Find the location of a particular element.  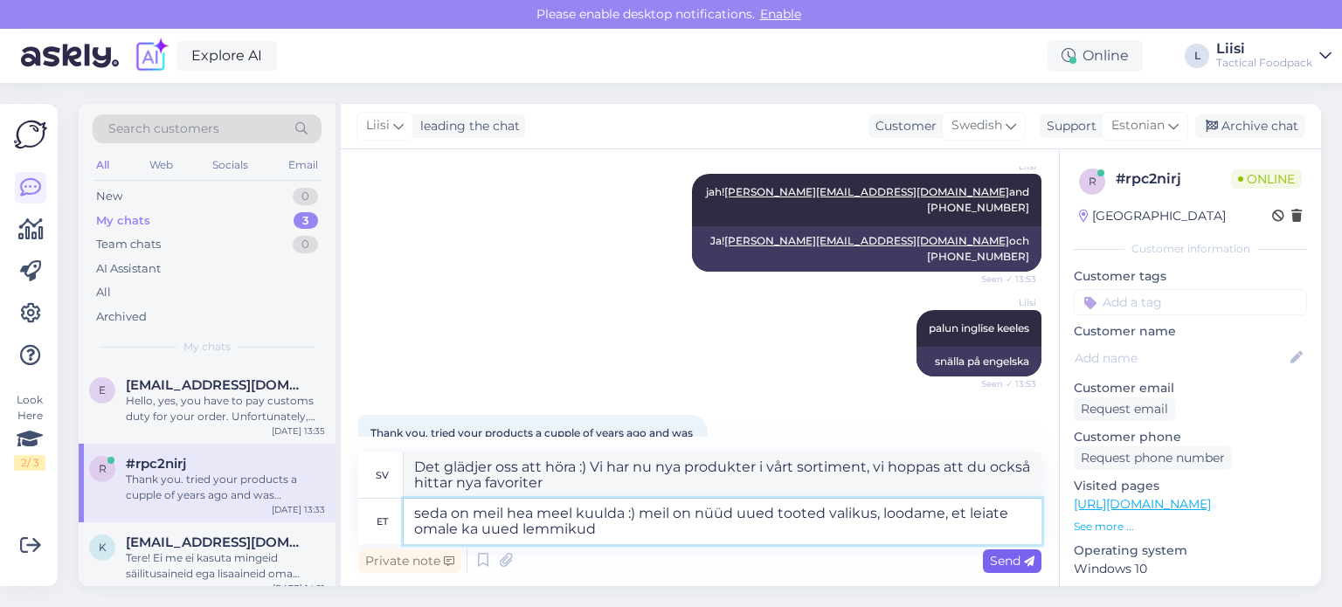

div: New is located at coordinates (109, 197).